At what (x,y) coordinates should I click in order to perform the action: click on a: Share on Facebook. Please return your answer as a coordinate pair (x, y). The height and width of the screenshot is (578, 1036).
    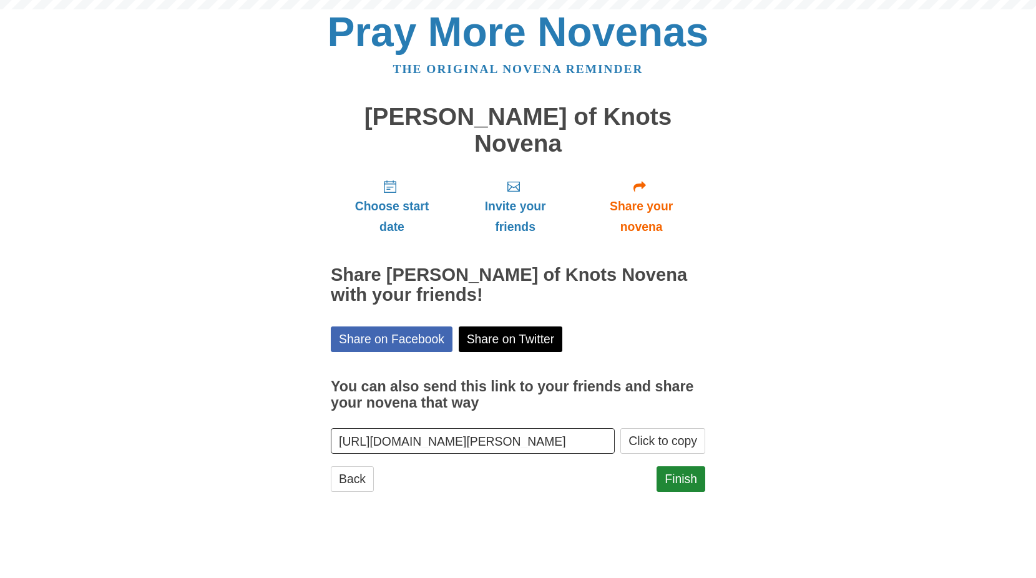
    Looking at the image, I should click on (391, 339).